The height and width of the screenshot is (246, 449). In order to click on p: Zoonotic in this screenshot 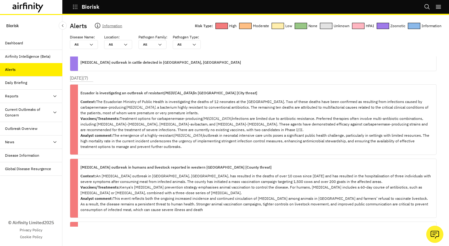, I will do `click(398, 26)`.